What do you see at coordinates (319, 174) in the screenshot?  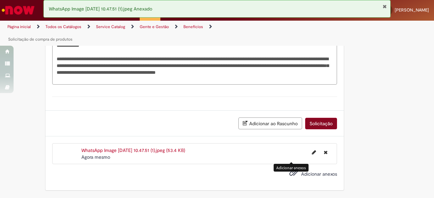 I see `span: Adicionar anexos` at bounding box center [319, 174].